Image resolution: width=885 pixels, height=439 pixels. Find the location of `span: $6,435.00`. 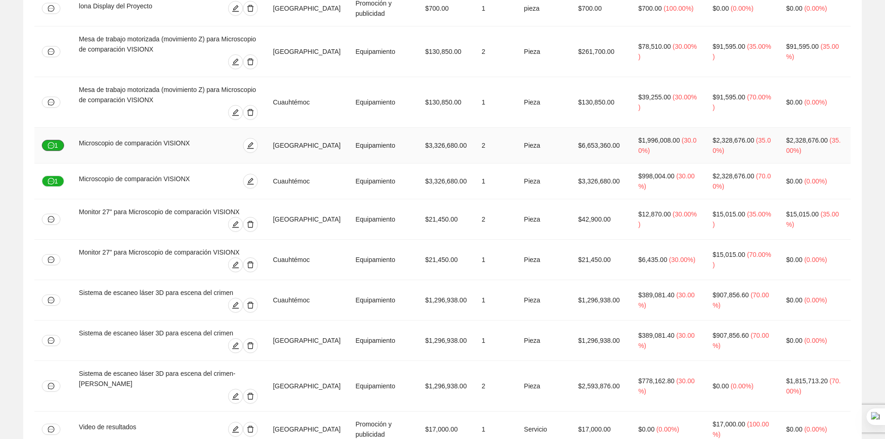

span: $6,435.00 is located at coordinates (653, 260).